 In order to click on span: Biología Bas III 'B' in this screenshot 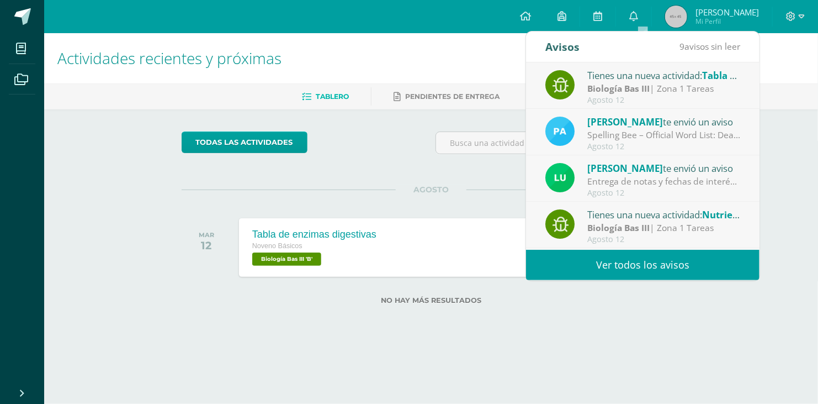, I will do `click(287, 259)`.